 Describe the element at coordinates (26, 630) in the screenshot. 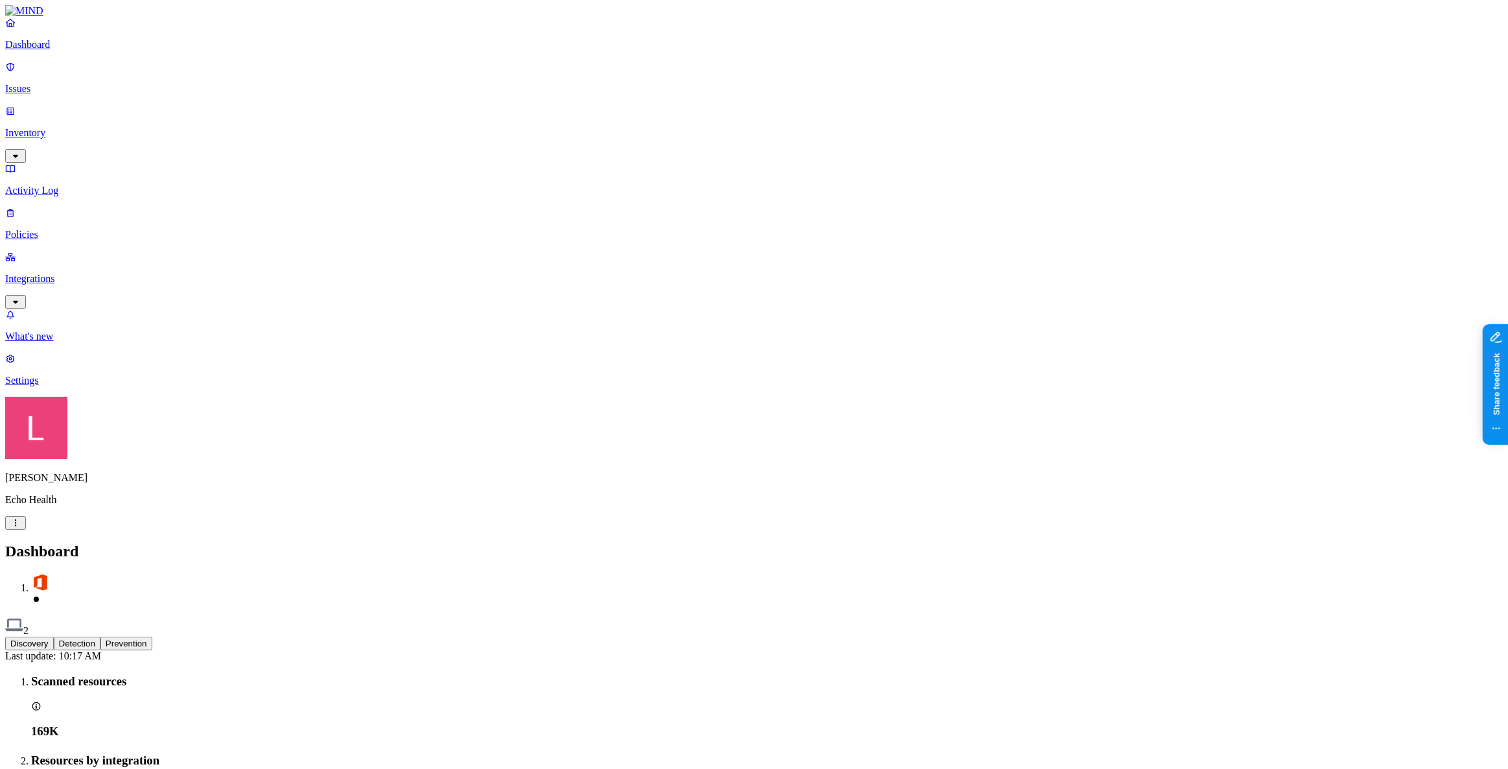

I see `span: 2` at that location.